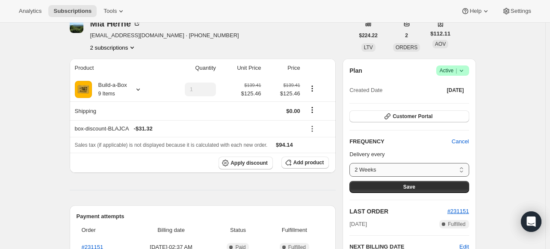 The image size is (550, 249). Describe the element at coordinates (460, 141) in the screenshot. I see `span: Cancel` at that location.